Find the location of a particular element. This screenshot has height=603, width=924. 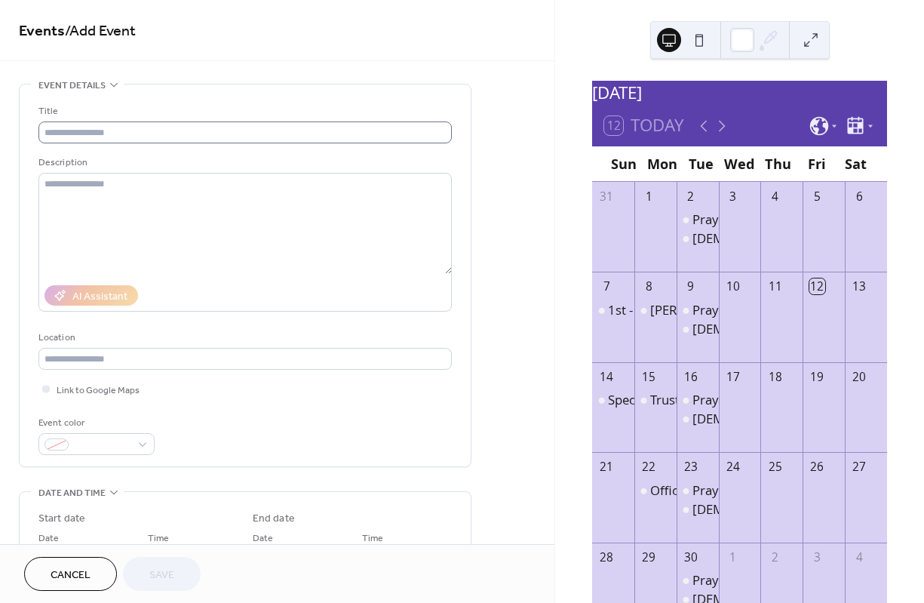

div: 25 is located at coordinates (776, 467).